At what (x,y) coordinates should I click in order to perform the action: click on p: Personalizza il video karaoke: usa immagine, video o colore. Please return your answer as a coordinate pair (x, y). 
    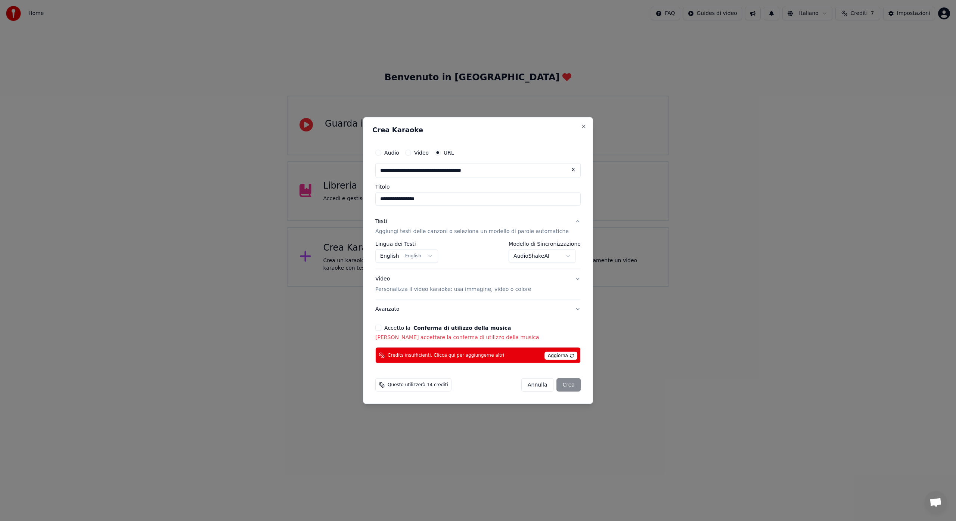
    Looking at the image, I should click on (453, 289).